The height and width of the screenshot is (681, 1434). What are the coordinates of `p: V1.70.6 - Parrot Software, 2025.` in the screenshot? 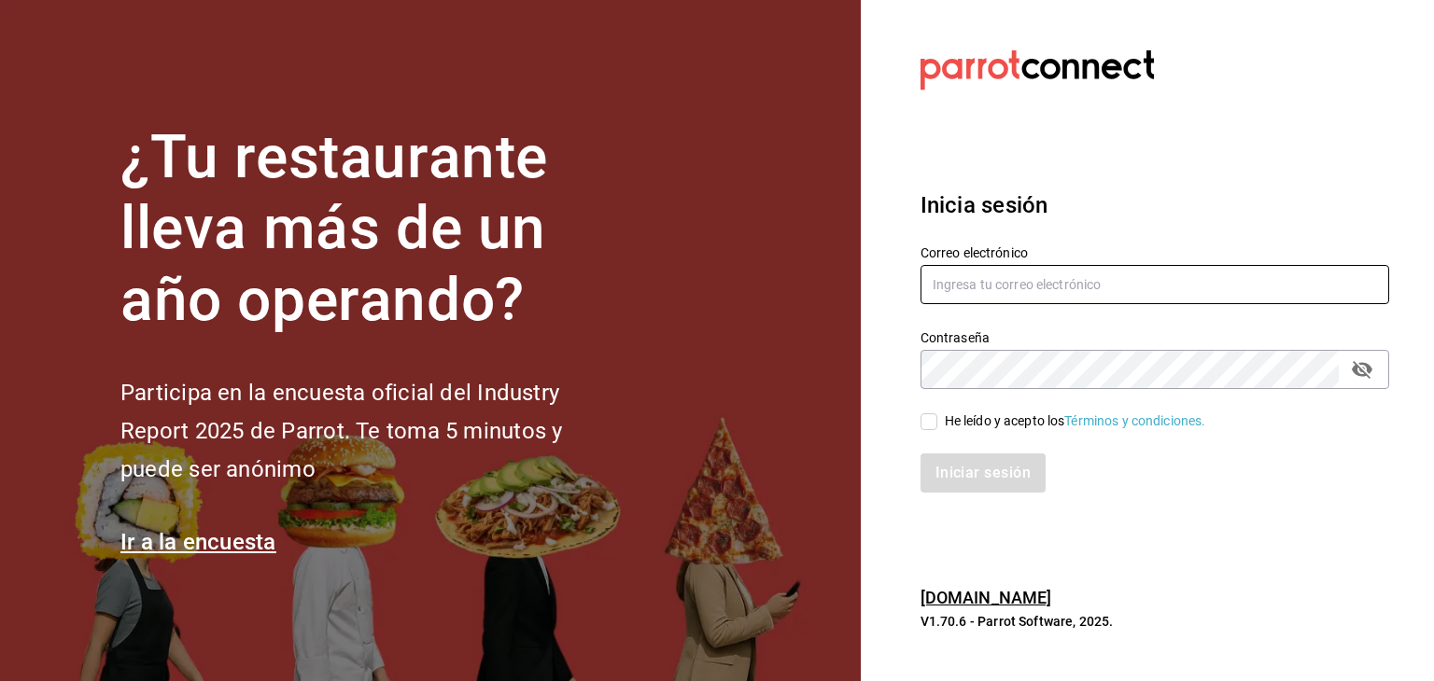 It's located at (1155, 622).